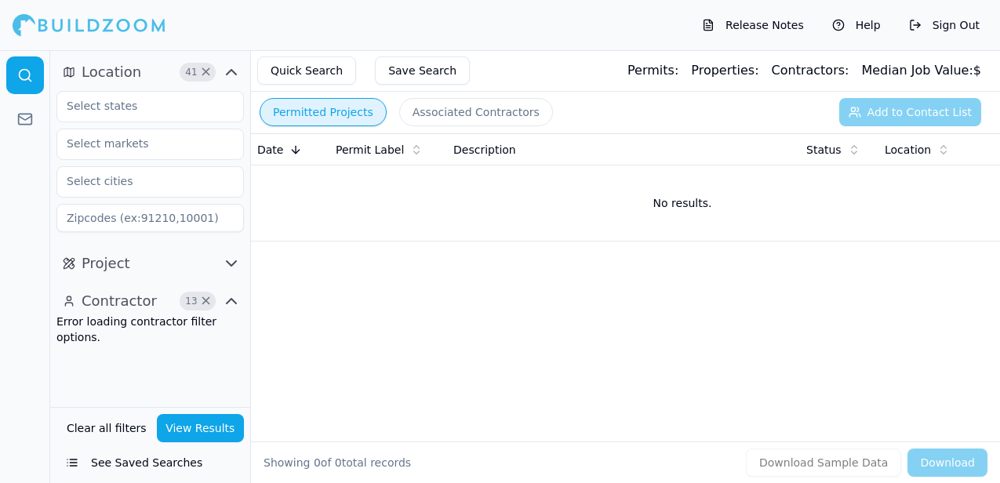 Image resolution: width=1000 pixels, height=483 pixels. What do you see at coordinates (206, 301) in the screenshot?
I see `span: Clear Contractor filters` at bounding box center [206, 301].